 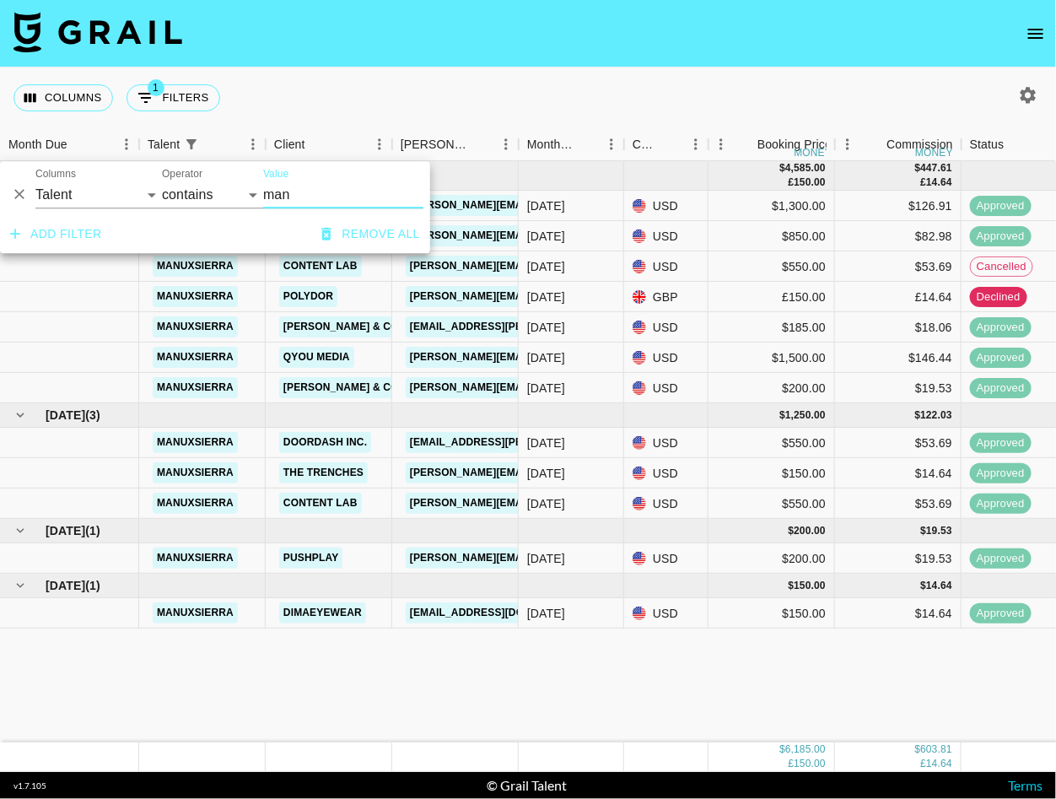 What do you see at coordinates (772, 358) in the screenshot?
I see `div: $1,500.00` at bounding box center [772, 358].